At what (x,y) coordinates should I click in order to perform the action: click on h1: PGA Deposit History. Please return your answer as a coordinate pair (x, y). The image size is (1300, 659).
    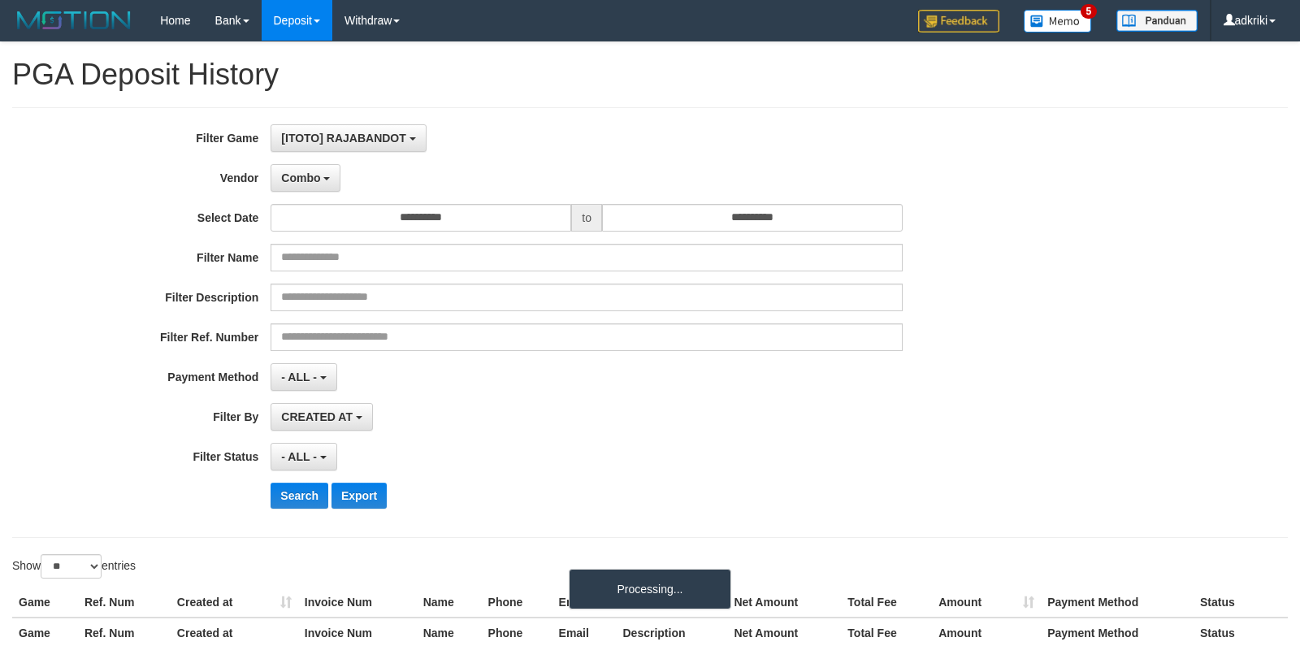
    Looking at the image, I should click on (650, 75).